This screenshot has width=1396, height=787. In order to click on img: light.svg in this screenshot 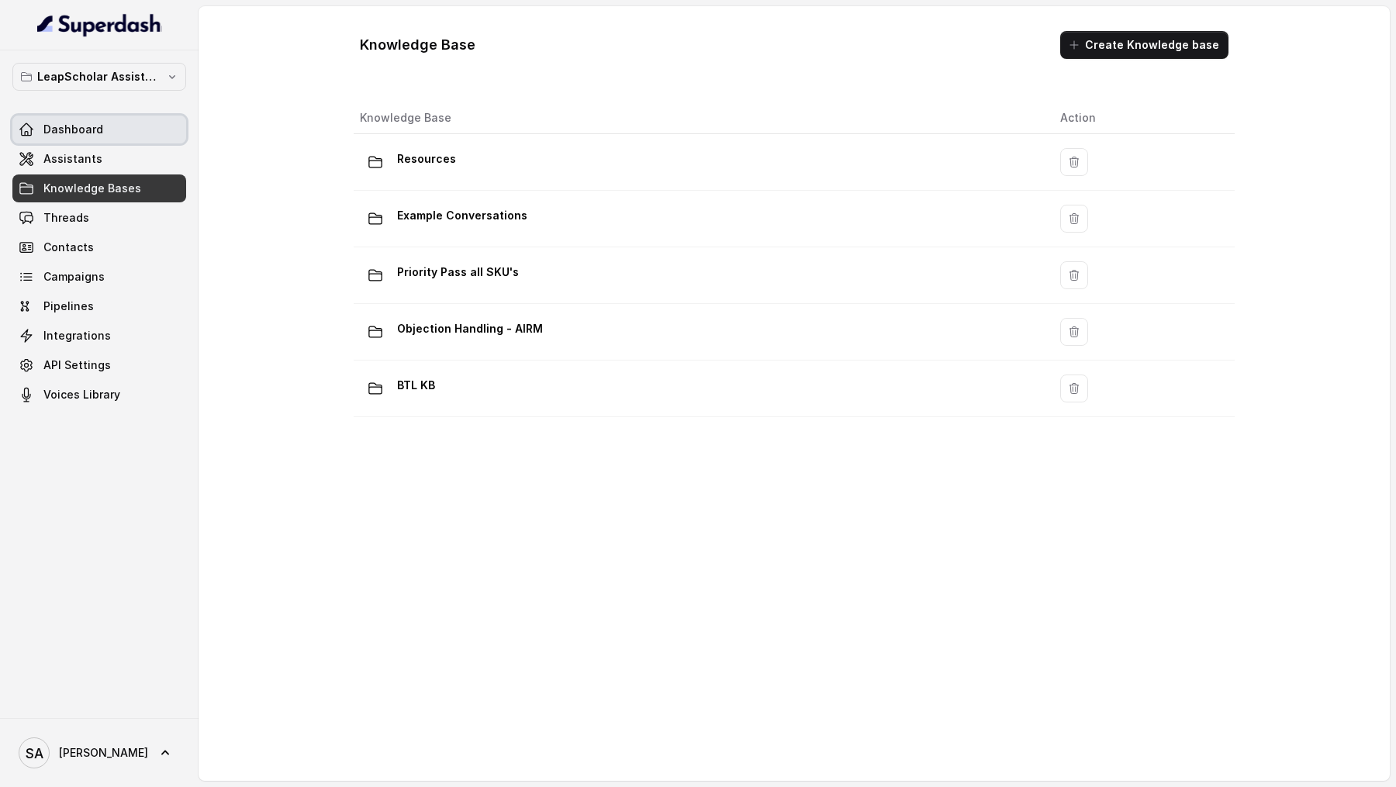, I will do `click(99, 25)`.